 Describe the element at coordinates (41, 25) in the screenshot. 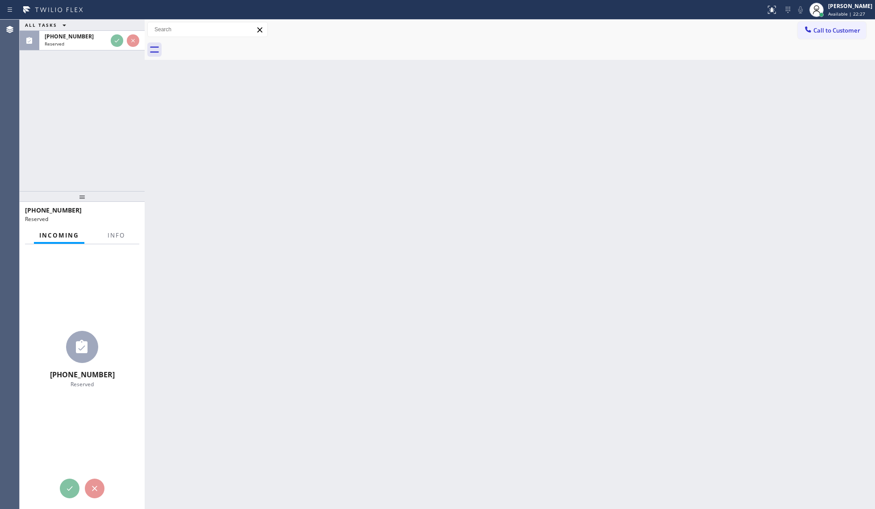

I see `span: ALL TASKS` at that location.